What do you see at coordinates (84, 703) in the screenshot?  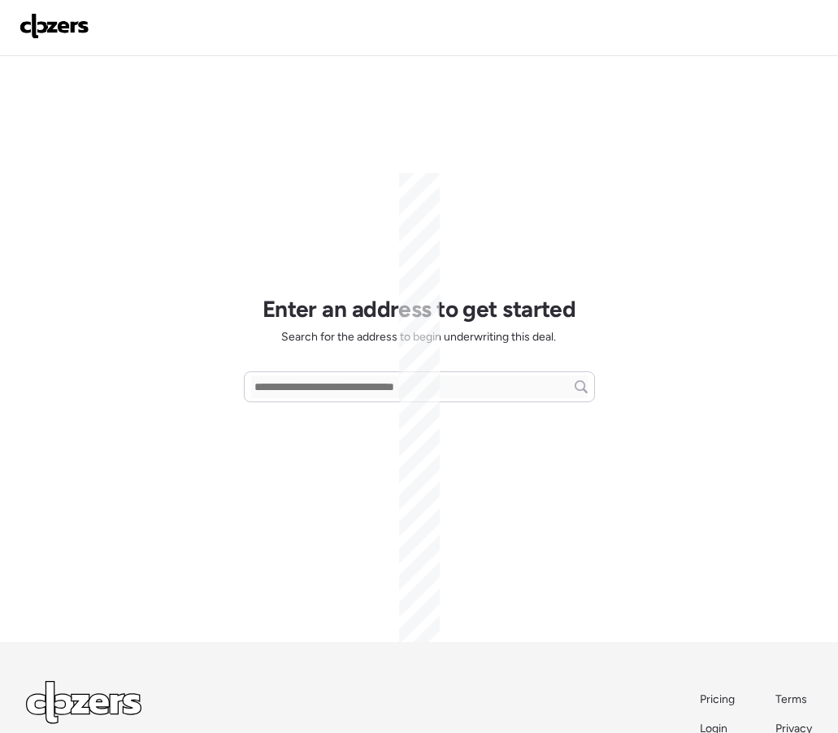 I see `img: Logo Light` at bounding box center [84, 703].